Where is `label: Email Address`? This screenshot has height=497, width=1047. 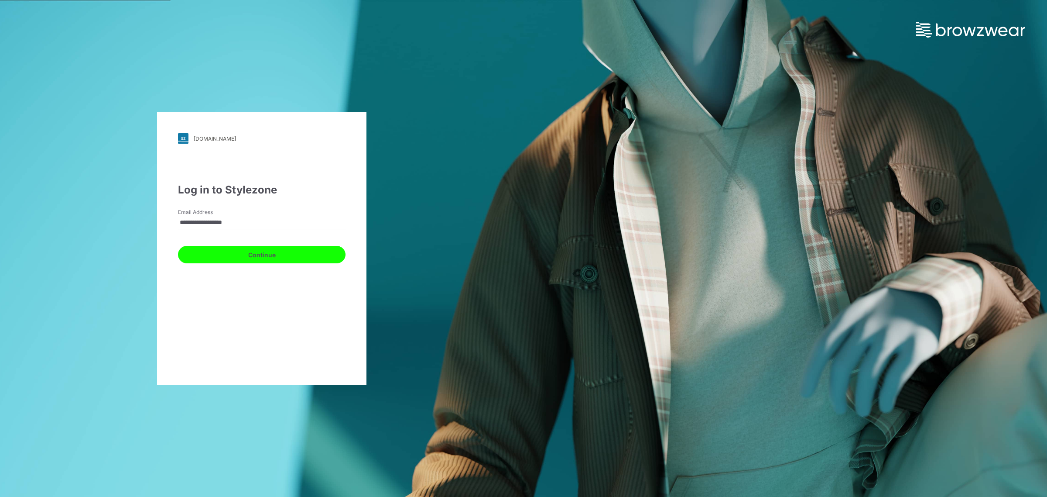 label: Email Address is located at coordinates (209, 212).